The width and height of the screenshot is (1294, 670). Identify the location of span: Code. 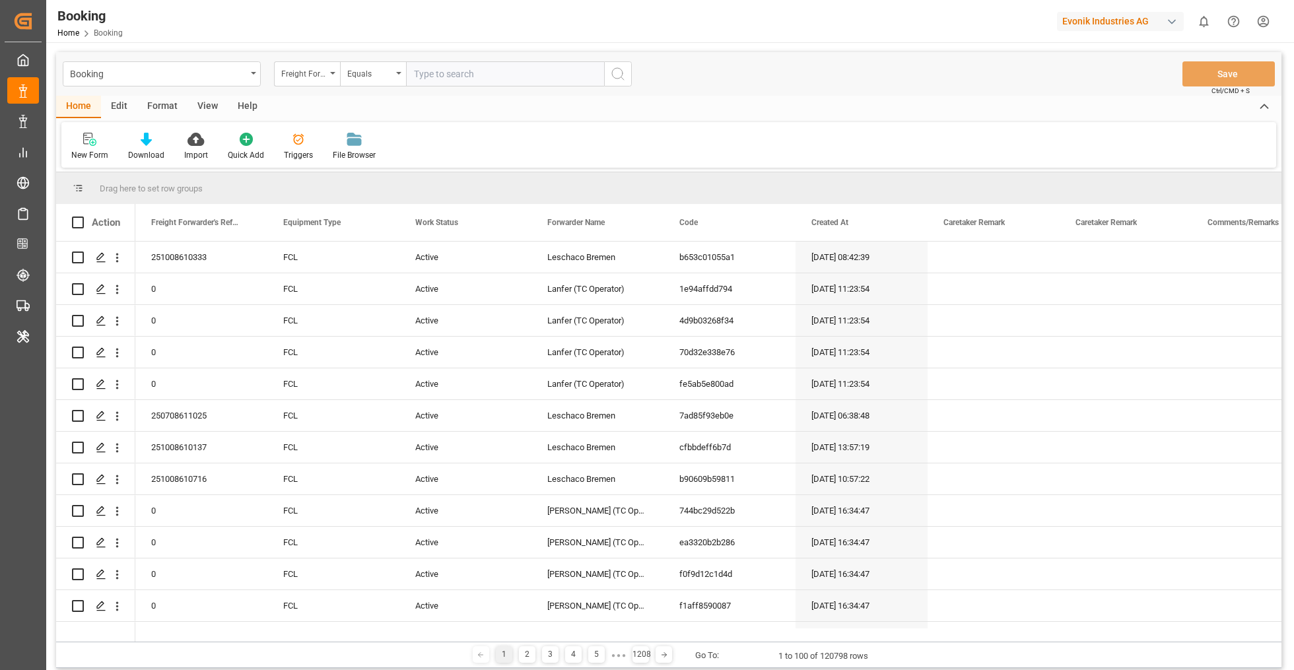
(688, 222).